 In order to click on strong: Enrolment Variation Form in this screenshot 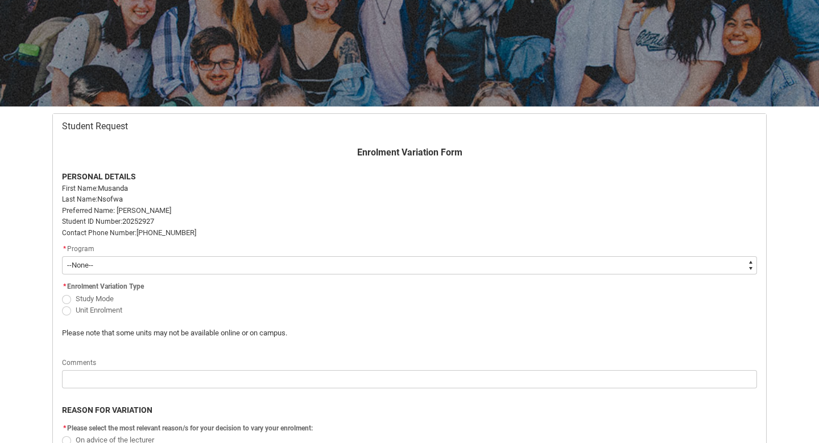, I will do `click(410, 152)`.